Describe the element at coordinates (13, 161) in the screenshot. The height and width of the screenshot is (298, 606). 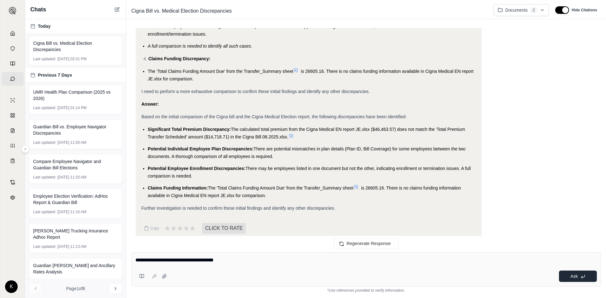
I see `a: Coverage Table` at that location.